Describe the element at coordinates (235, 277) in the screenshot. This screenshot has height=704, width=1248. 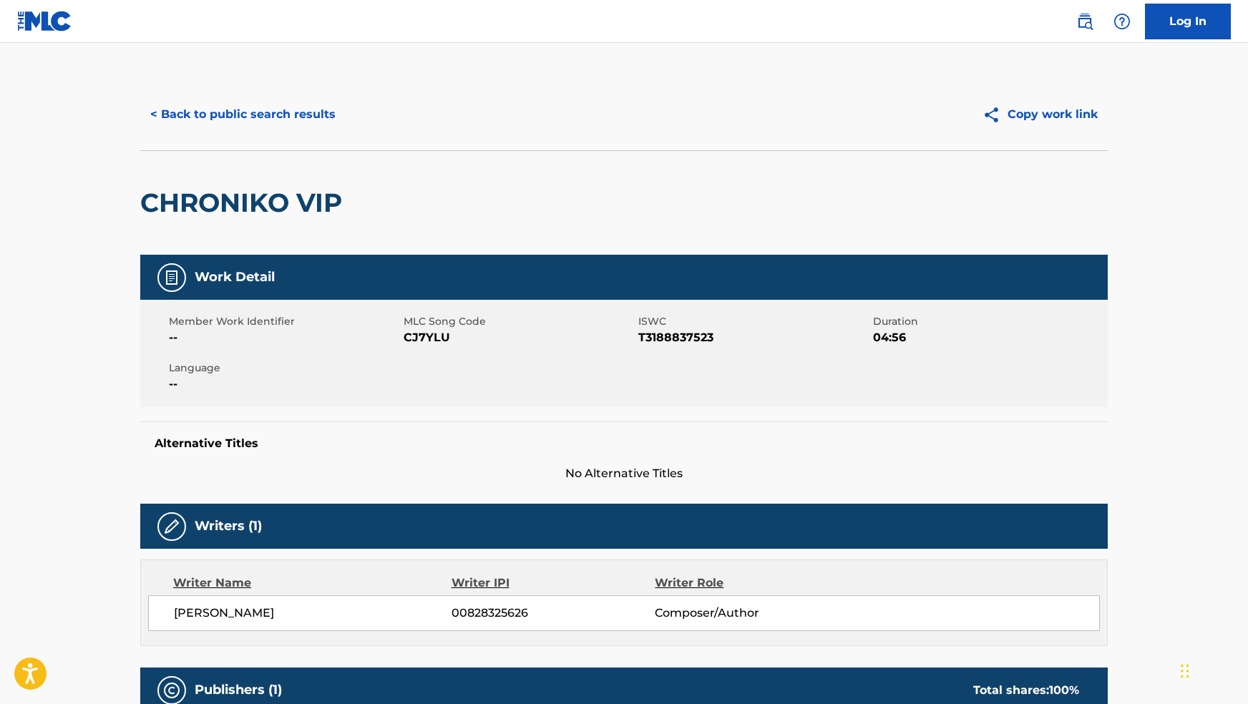
I see `h5: Work Detail` at that location.